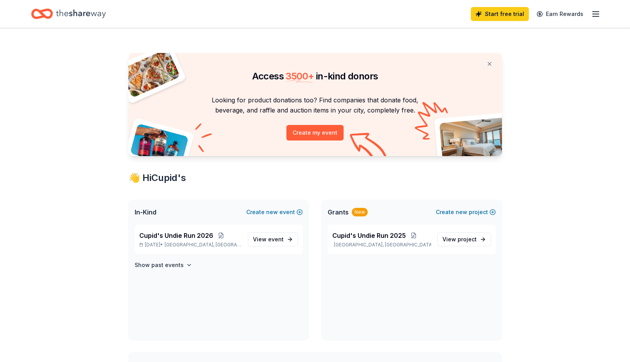 The image size is (630, 362). Describe the element at coordinates (560, 14) in the screenshot. I see `a: Earn Rewards` at that location.